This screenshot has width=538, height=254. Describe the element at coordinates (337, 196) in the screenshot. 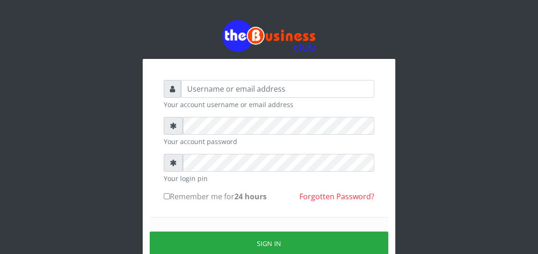

I see `a: Forgotten Password?` at that location.